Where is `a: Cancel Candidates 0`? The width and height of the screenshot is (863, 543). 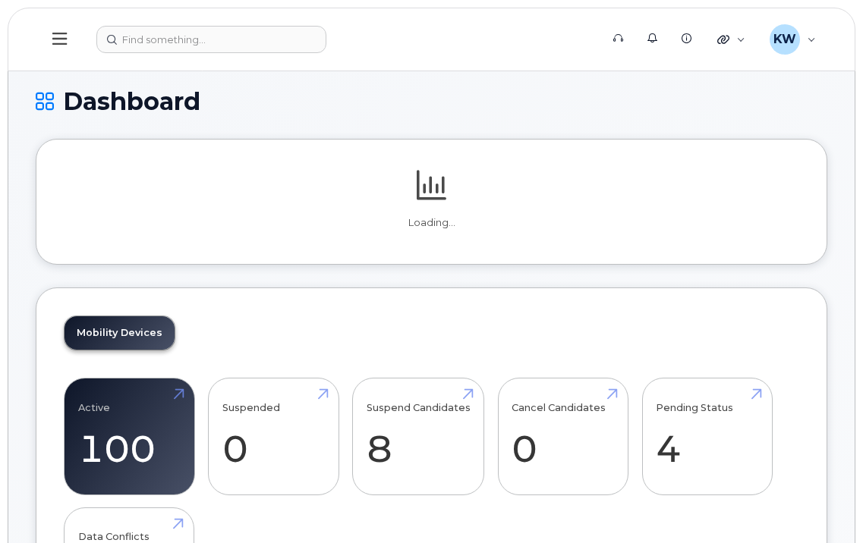
a: Cancel Candidates 0 is located at coordinates (562, 437).